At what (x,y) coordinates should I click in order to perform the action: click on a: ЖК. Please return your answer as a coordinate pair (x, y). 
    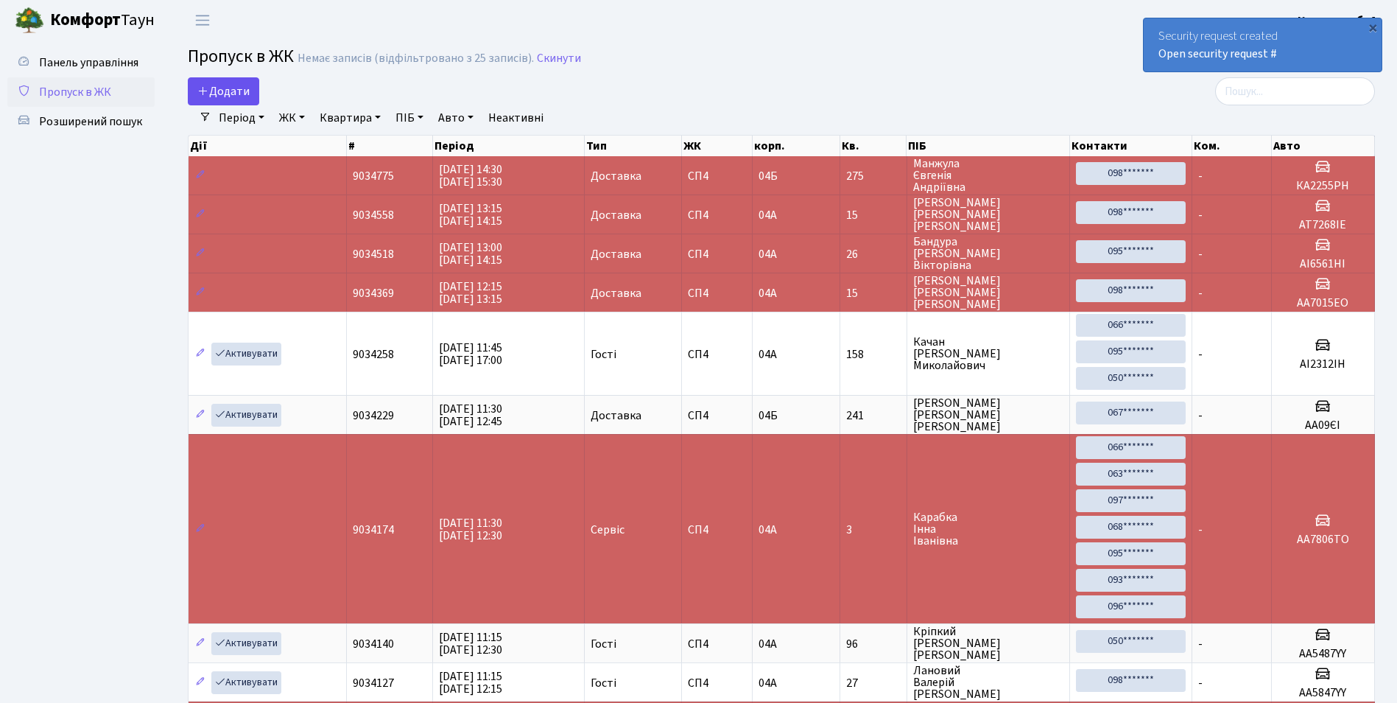
    Looking at the image, I should click on (292, 118).